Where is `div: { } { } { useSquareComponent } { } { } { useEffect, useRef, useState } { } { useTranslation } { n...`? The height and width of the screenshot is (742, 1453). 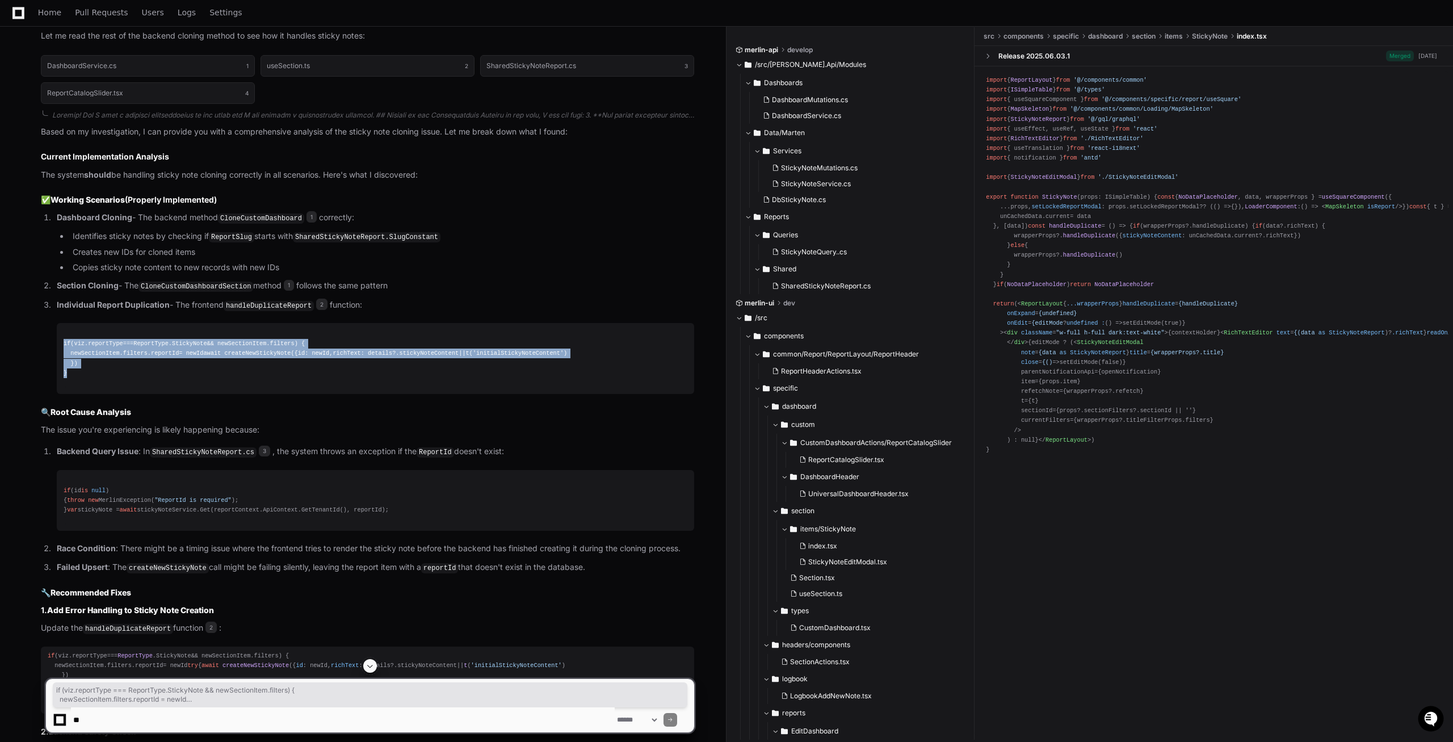
div: { } { } { useSquareComponent } { } { } { useEffect, useRef, useState } { } { useTranslation } { n... is located at coordinates (1213, 265).